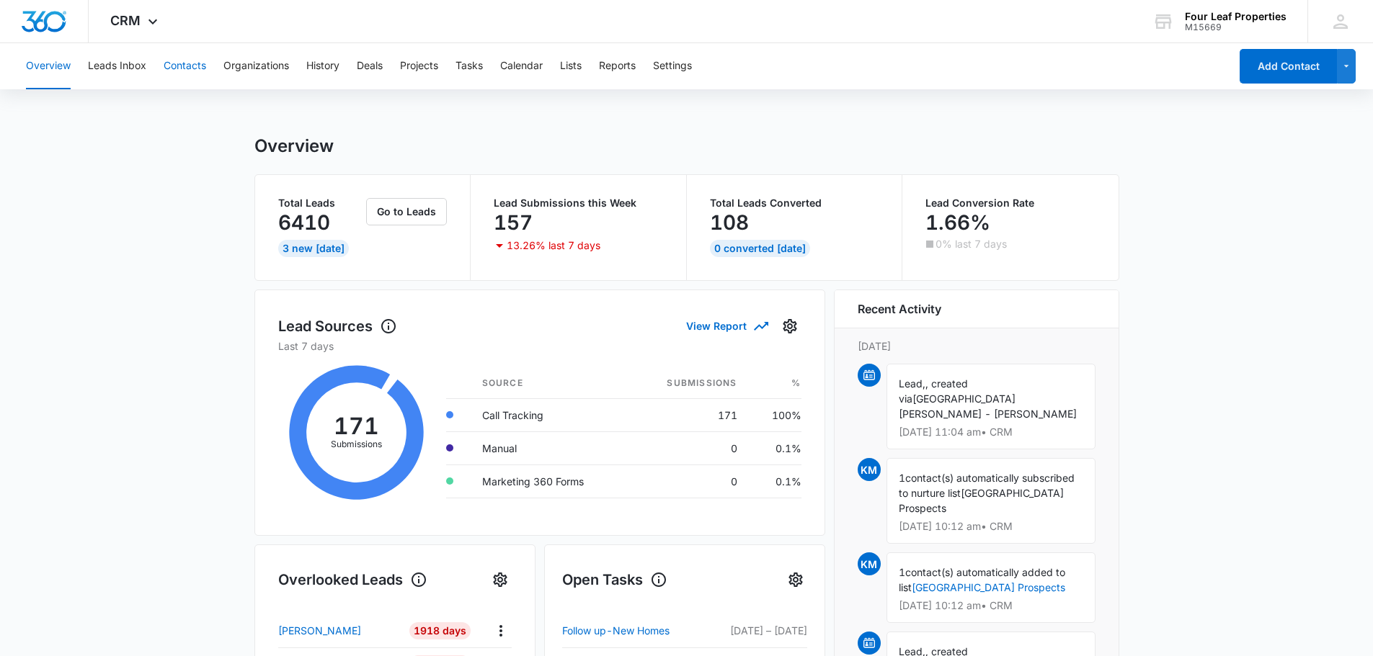 This screenshot has width=1373, height=656. I want to click on p: Lead Submissions this Week, so click(578, 203).